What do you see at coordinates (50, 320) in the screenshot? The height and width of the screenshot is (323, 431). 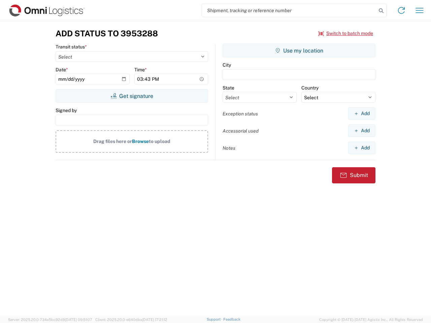 I see `span: Server: 2025.20.0-734e5bc92d9` at bounding box center [50, 320].